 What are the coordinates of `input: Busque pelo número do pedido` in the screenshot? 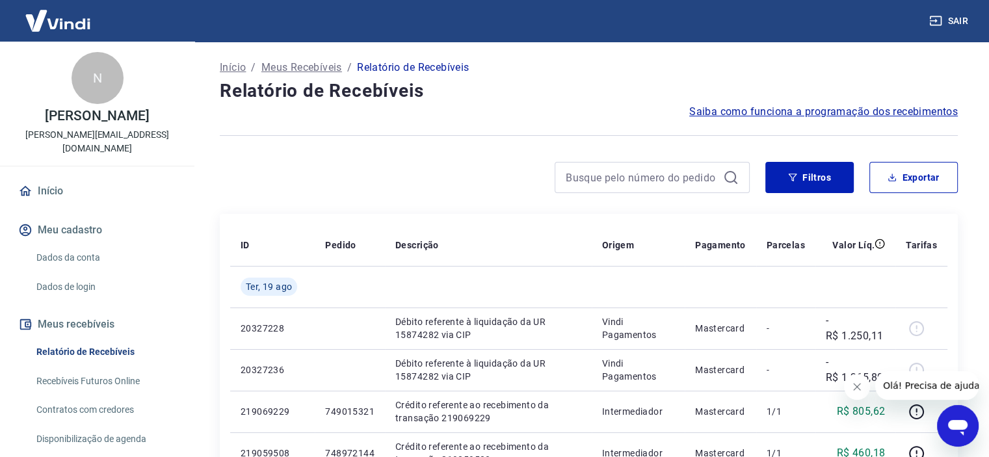 It's located at (642, 178).